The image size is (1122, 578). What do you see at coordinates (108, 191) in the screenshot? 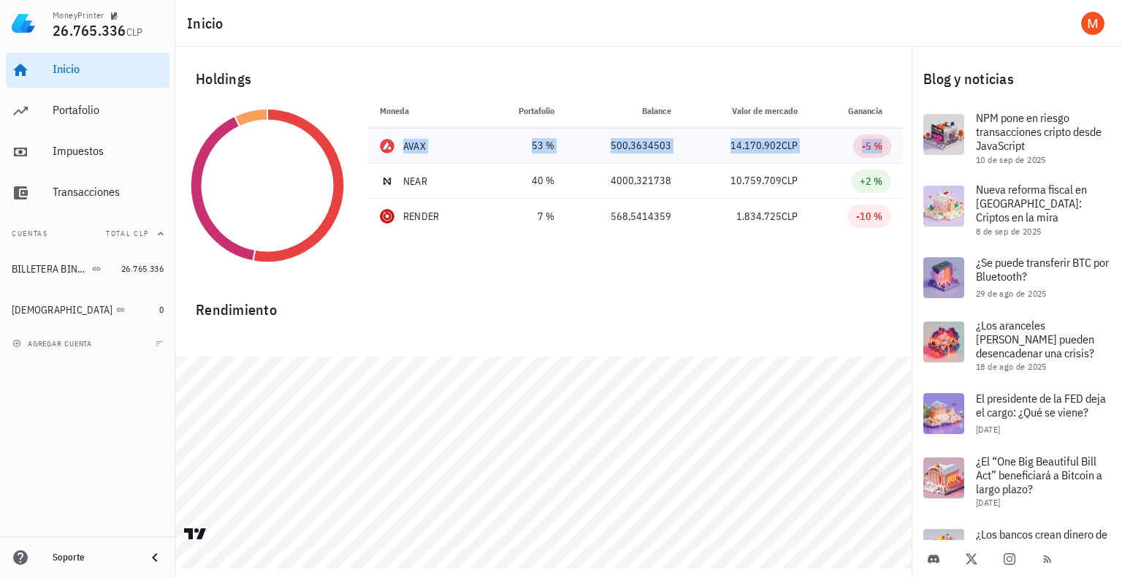
I see `div: Transacciones` at bounding box center [108, 191].